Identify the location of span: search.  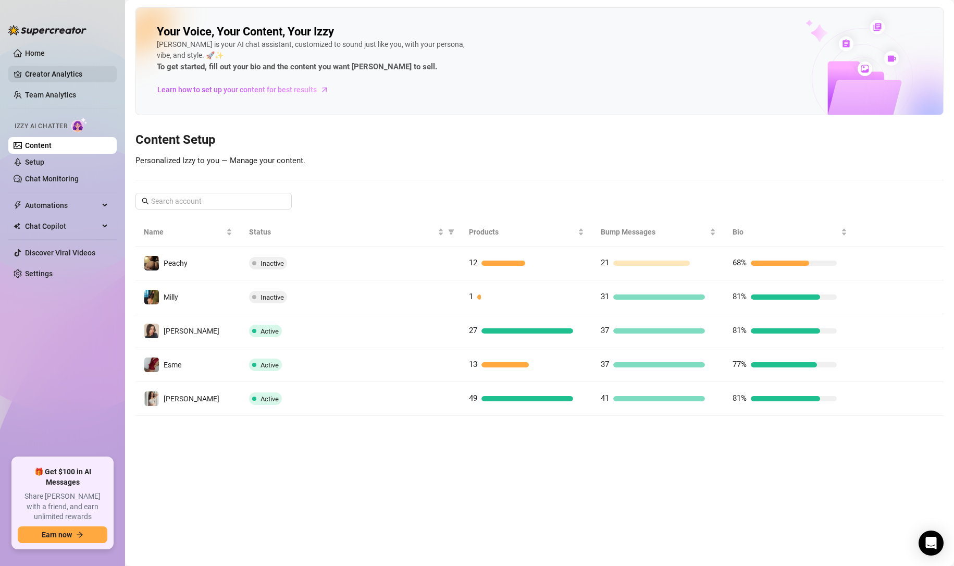
(145, 201).